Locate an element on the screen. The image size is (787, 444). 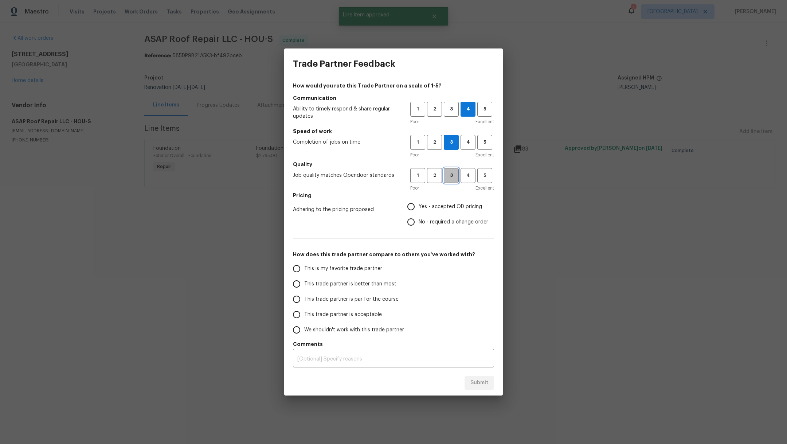
span: No - required a change order is located at coordinates (453, 222).